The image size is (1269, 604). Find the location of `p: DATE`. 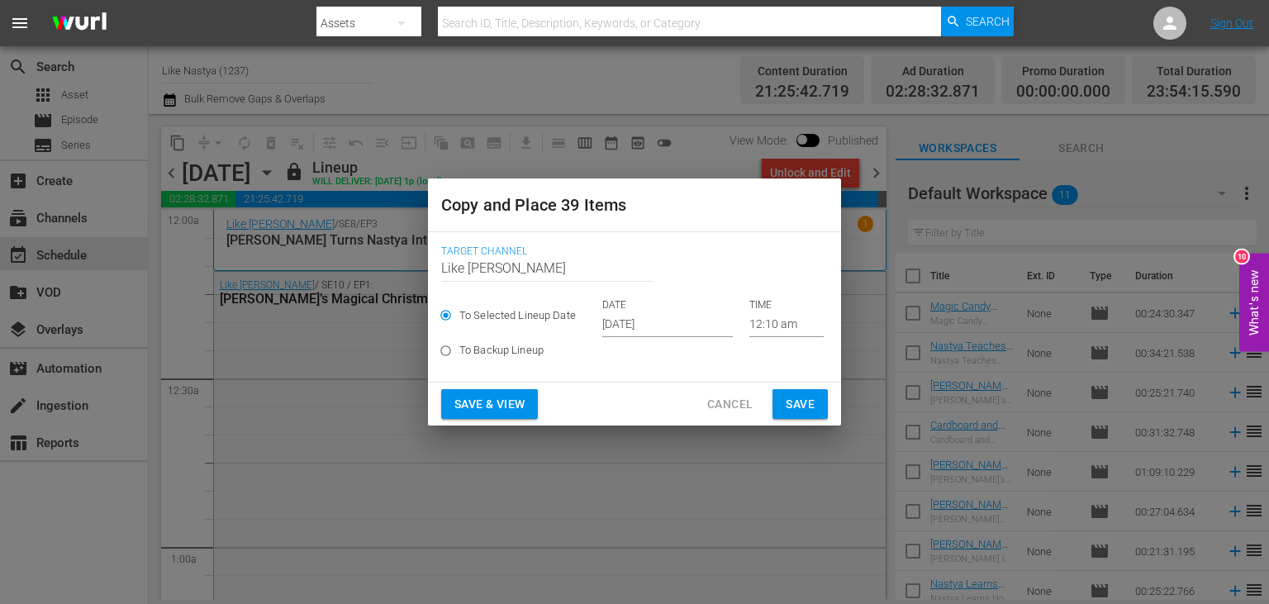

p: DATE is located at coordinates (668, 305).